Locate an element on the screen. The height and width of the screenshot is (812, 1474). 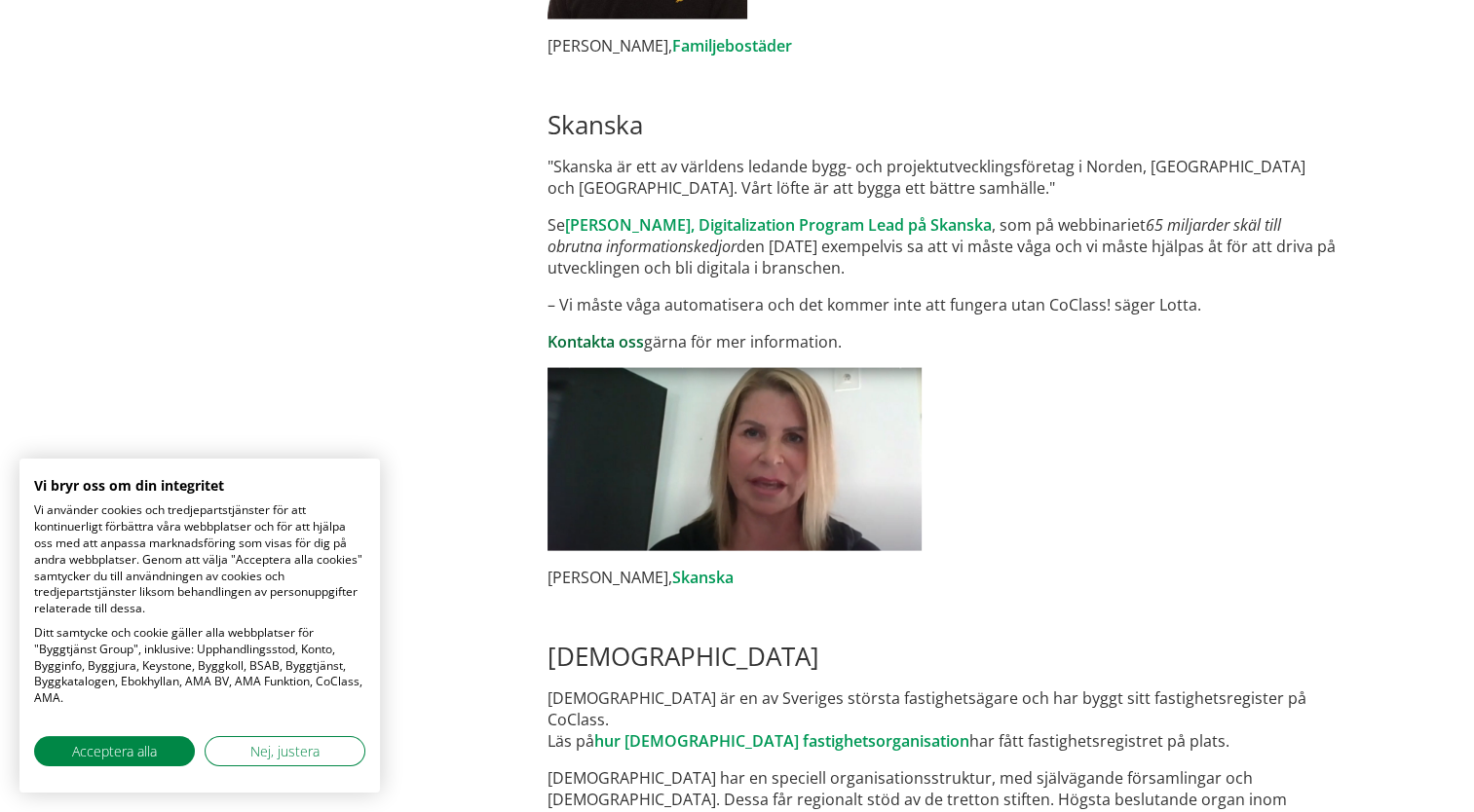
span: Acceptera alla is located at coordinates (114, 751).